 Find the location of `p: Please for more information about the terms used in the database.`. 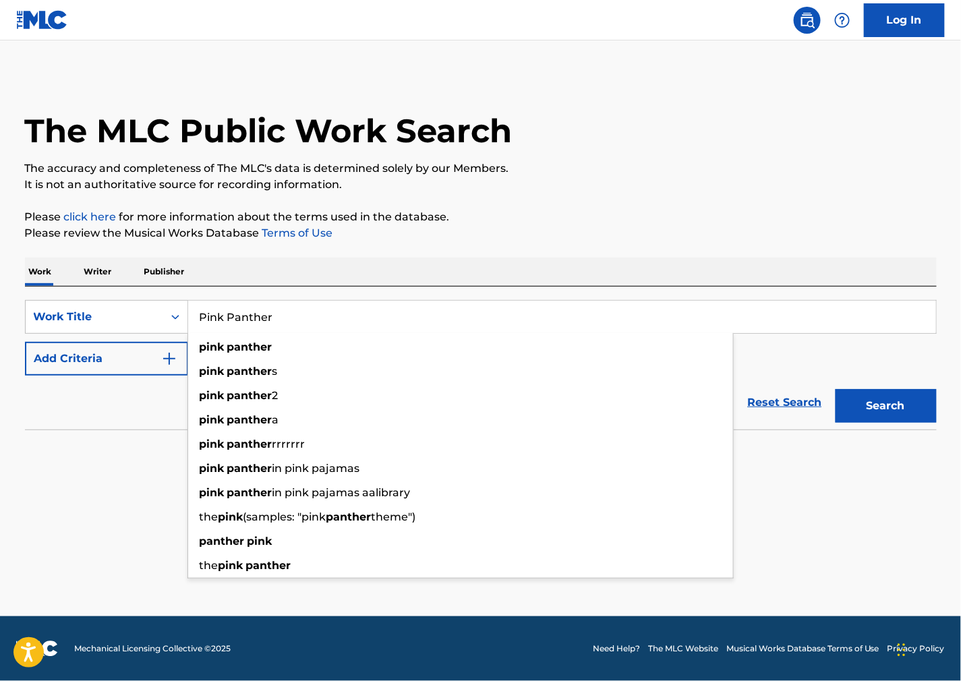

p: Please for more information about the terms used in the database. is located at coordinates (481, 217).